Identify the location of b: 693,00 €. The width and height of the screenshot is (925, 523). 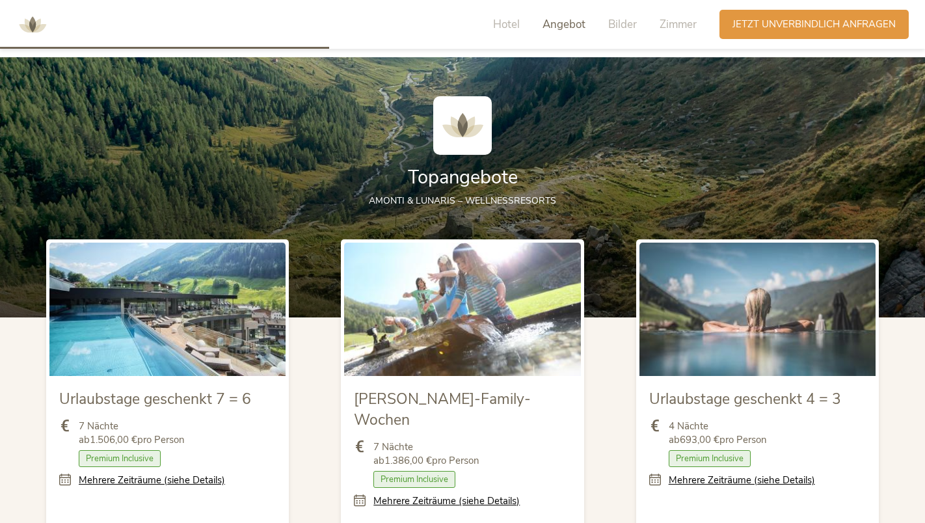
(699, 440).